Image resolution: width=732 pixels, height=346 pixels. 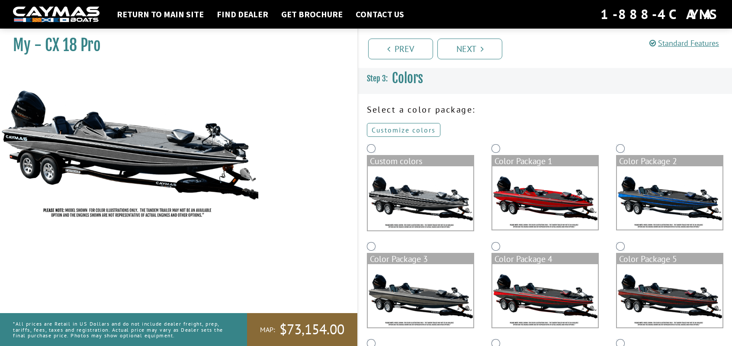 What do you see at coordinates (545, 109) in the screenshot?
I see `p: Select a color package:` at bounding box center [545, 109].